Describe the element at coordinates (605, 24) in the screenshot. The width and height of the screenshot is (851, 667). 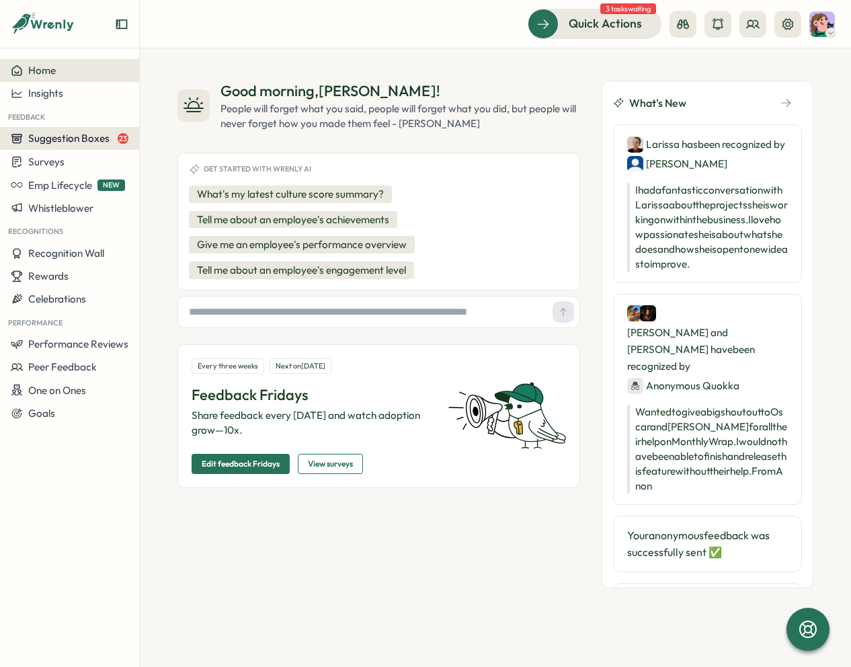
I see `span: Quick Actions` at that location.